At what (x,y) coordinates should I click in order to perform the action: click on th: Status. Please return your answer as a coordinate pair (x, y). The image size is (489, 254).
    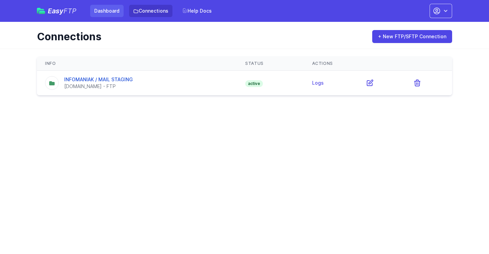
    Looking at the image, I should click on (270, 63).